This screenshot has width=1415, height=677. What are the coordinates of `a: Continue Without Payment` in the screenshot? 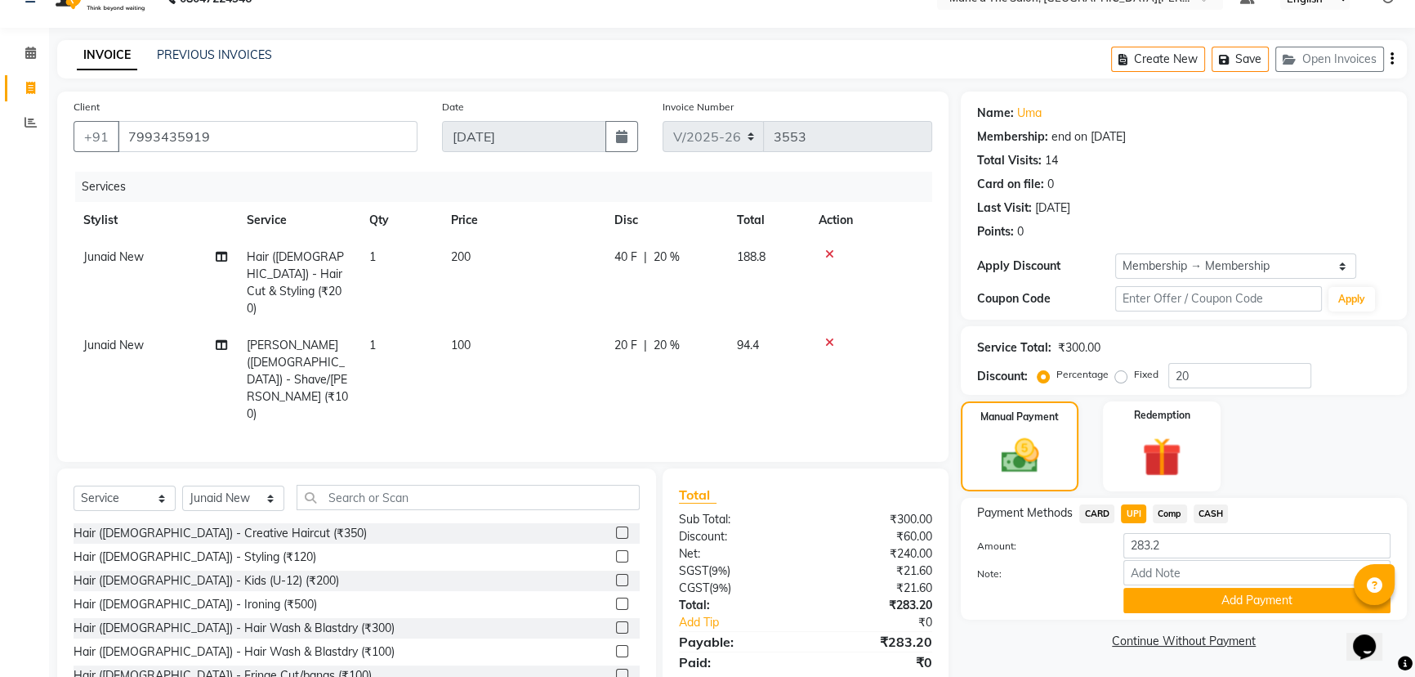 It's located at (1184, 641).